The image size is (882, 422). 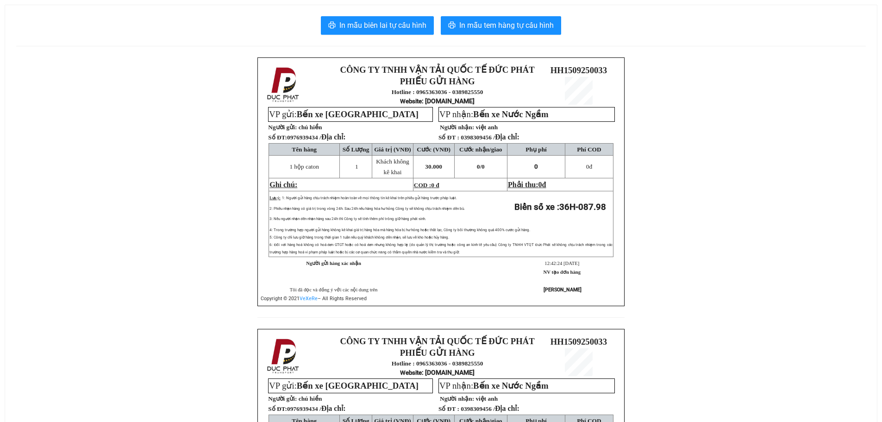 What do you see at coordinates (356, 149) in the screenshot?
I see `span: Số Lượng` at bounding box center [356, 149].